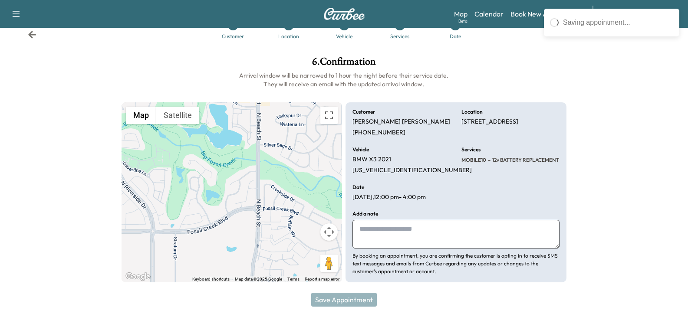 This screenshot has height=317, width=688. Describe the element at coordinates (32, 35) in the screenshot. I see `div: Back` at that location.